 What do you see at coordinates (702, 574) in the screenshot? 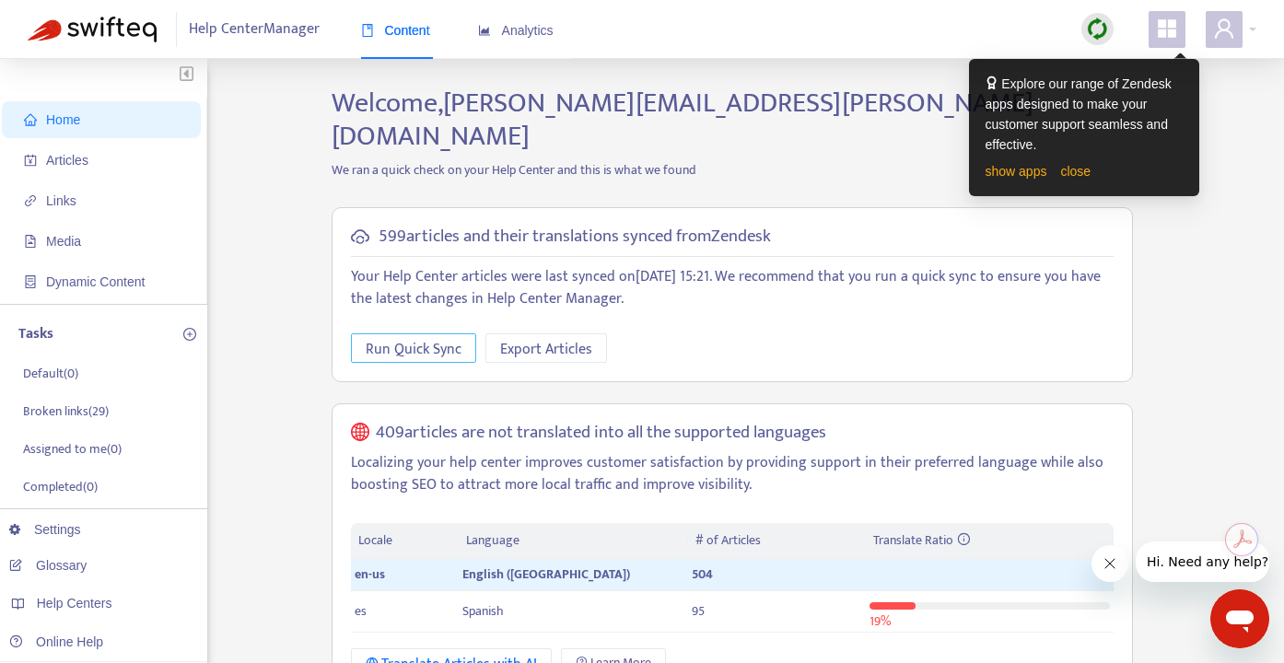
I see `span: 504` at bounding box center [702, 574].